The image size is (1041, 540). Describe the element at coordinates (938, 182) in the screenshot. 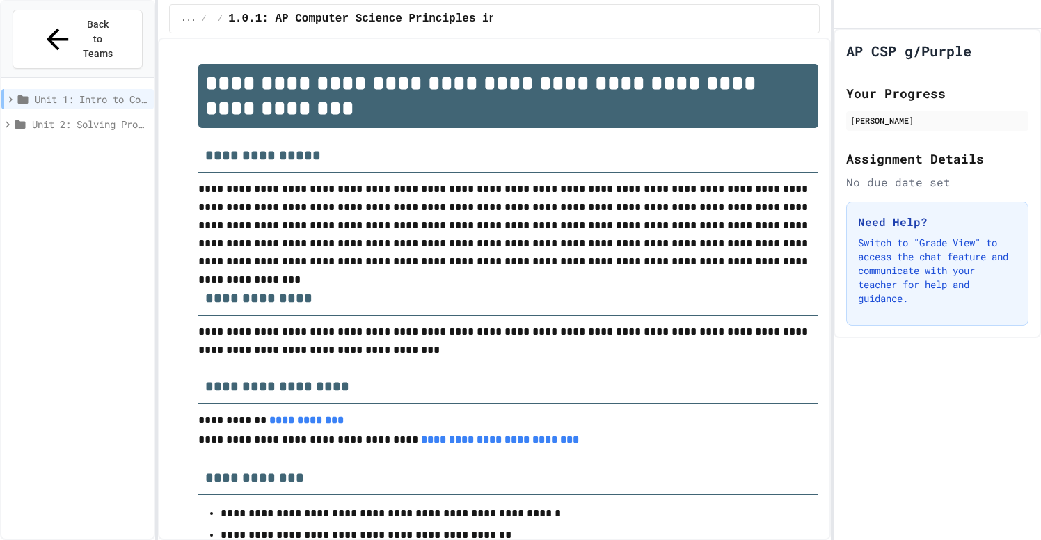

I see `div: No due date set` at that location.